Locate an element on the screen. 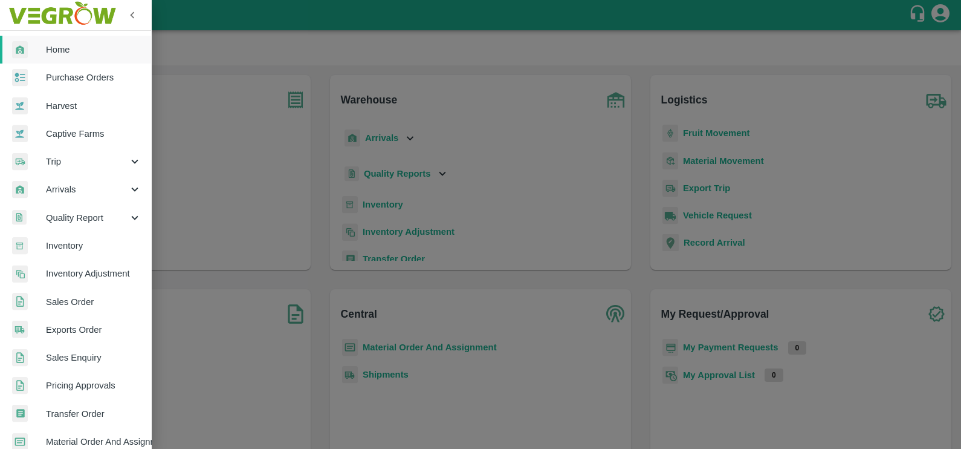 Image resolution: width=961 pixels, height=449 pixels. img: whTransfer is located at coordinates (20, 413).